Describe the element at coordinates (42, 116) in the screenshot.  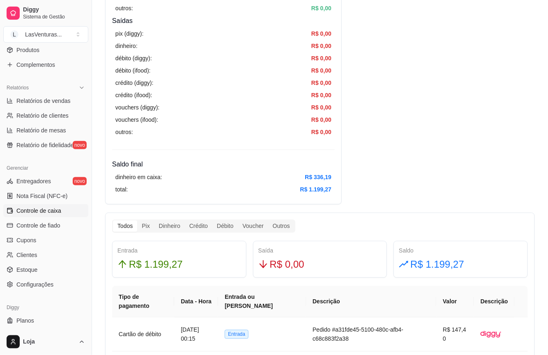
I see `span: Relatório de clientes` at that location.